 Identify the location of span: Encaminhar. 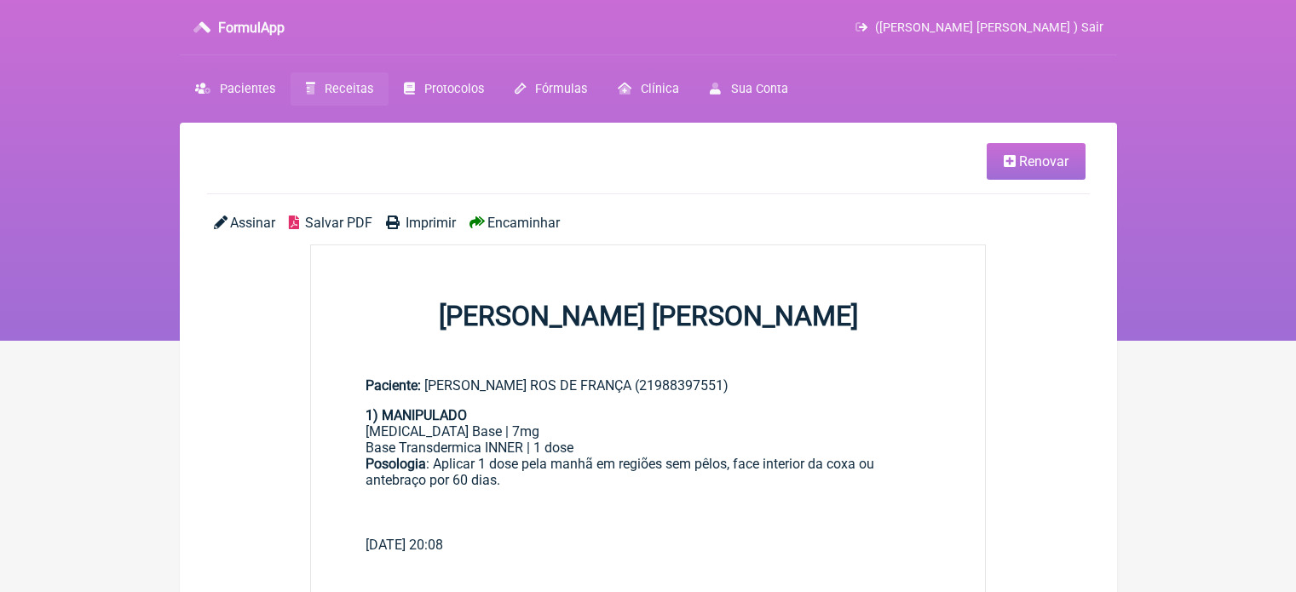
(523, 222).